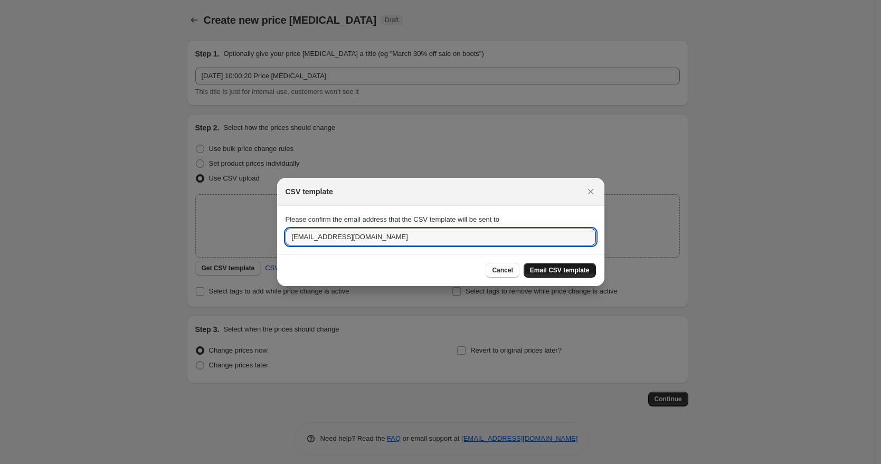 The image size is (881, 464). What do you see at coordinates (502, 270) in the screenshot?
I see `span: Cancel` at bounding box center [502, 270].